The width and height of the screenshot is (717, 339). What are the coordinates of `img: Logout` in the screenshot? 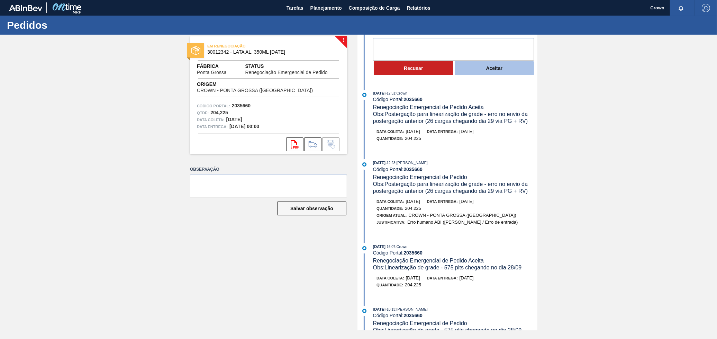 It's located at (706, 8).